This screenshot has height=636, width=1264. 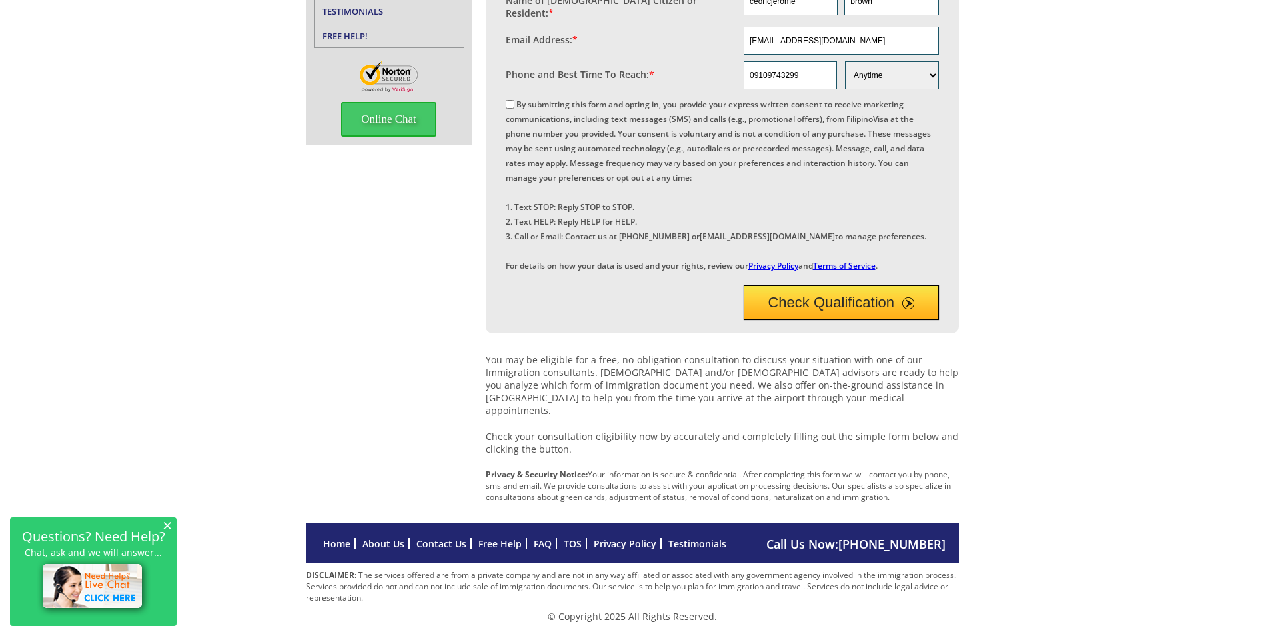 What do you see at coordinates (632, 586) in the screenshot?
I see `p: : The services offered are from a private company and are not in any way affiliated or associated...` at bounding box center [632, 586].